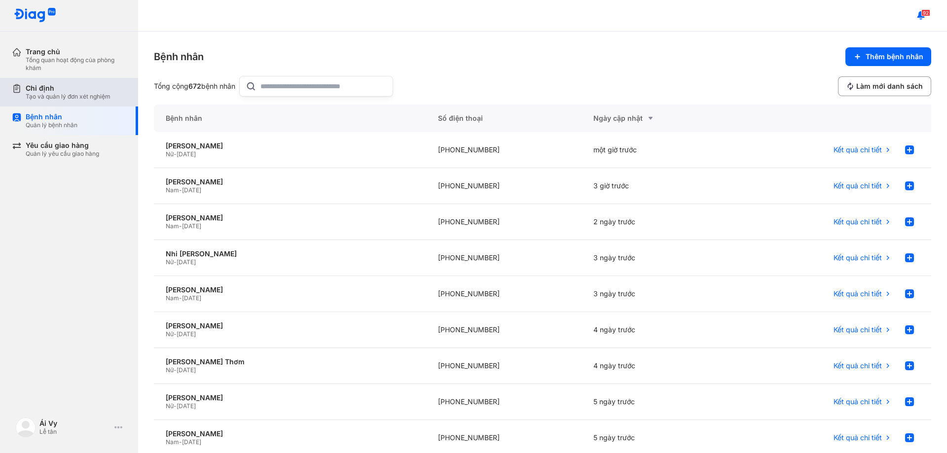 This screenshot has height=453, width=947. Describe the element at coordinates (62, 154) in the screenshot. I see `div: Quản lý yêu cầu giao hàng` at that location.